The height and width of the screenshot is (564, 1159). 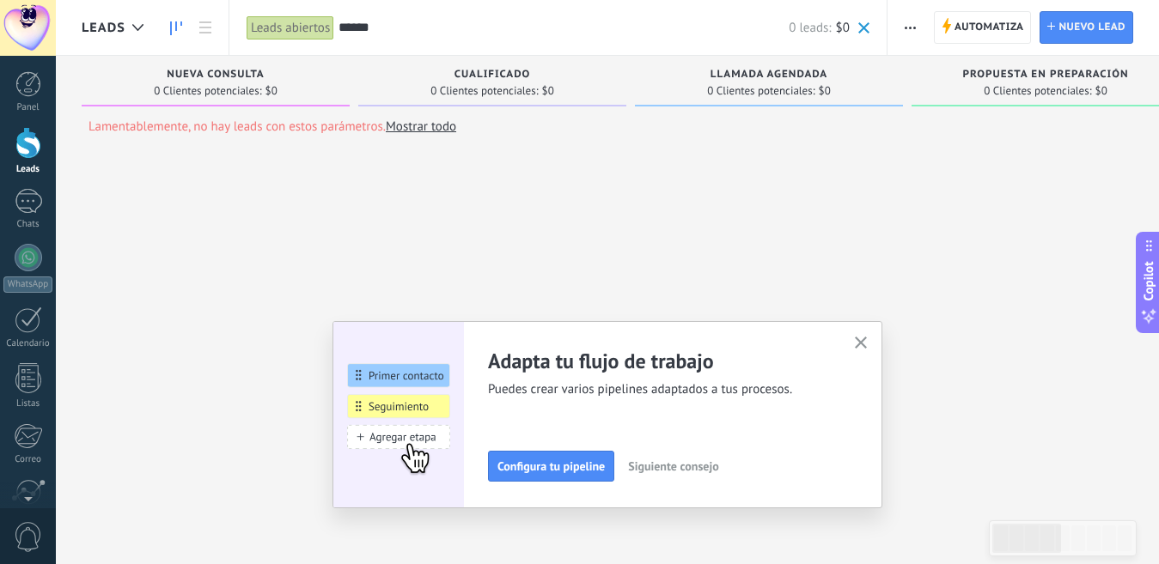 I want to click on a: Mostrar todo, so click(x=421, y=126).